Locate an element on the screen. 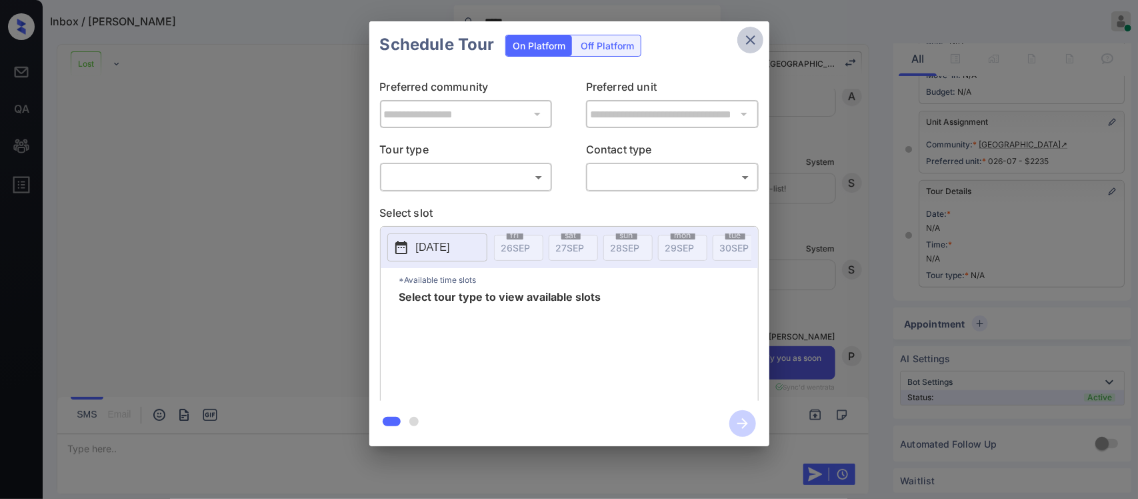 The width and height of the screenshot is (1138, 499). p: *Available time slots is located at coordinates (579, 279).